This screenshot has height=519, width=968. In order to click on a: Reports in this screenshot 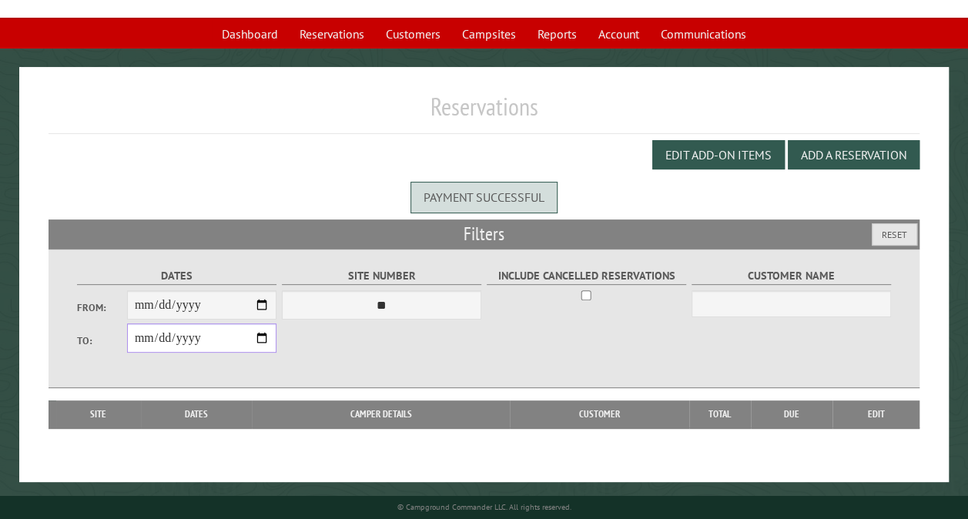, I will do `click(557, 34)`.